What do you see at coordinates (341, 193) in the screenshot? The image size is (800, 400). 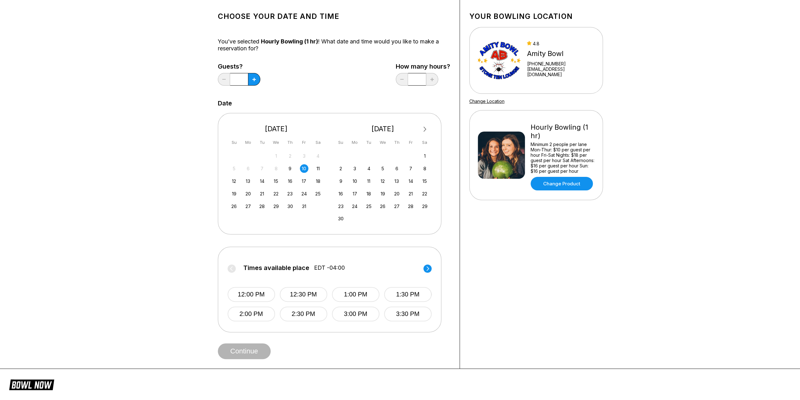 I see `div: Choose Sunday, November 16th, 2025` at bounding box center [341, 193].